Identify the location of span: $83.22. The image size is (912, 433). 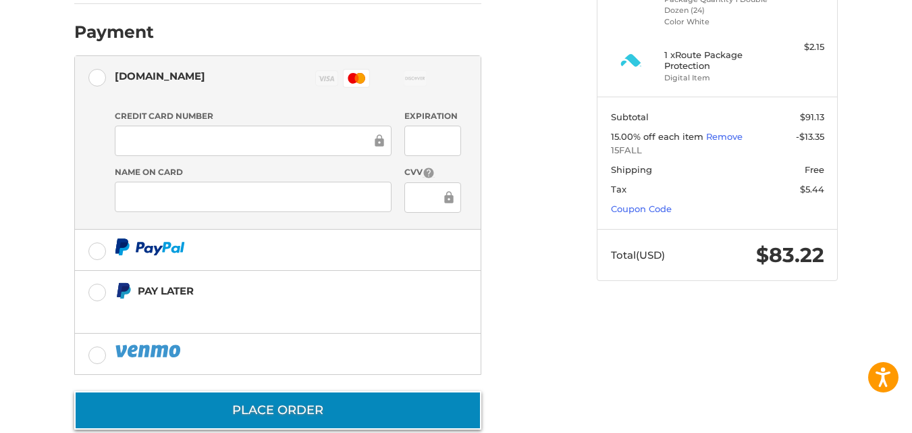
(790, 254).